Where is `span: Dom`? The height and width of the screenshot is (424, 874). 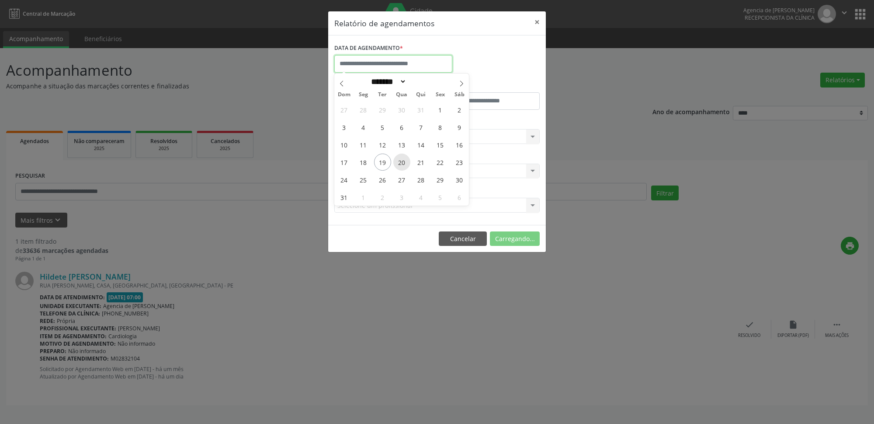 span: Dom is located at coordinates (344, 94).